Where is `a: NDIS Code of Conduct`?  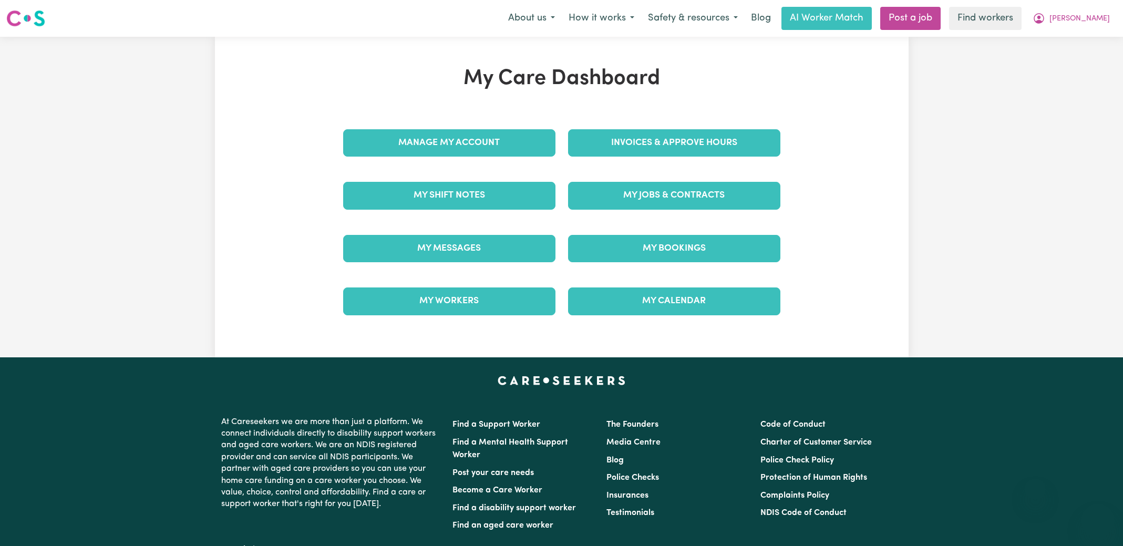
a: NDIS Code of Conduct is located at coordinates (804, 513).